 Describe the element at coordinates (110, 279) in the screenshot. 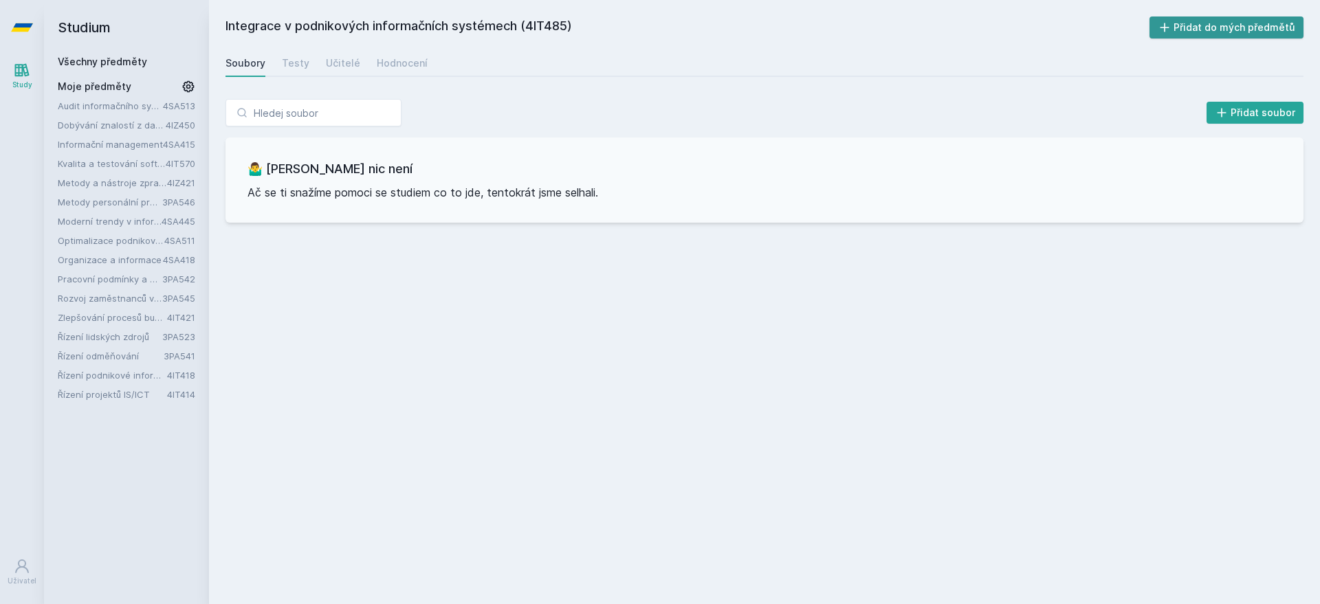

I see `a: Pracovní podmínky a pracovní vztahy` at that location.